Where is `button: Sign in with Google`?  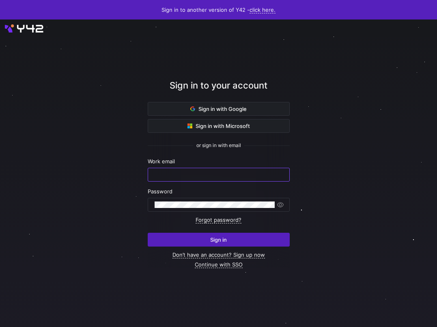 button: Sign in with Google is located at coordinates (219, 109).